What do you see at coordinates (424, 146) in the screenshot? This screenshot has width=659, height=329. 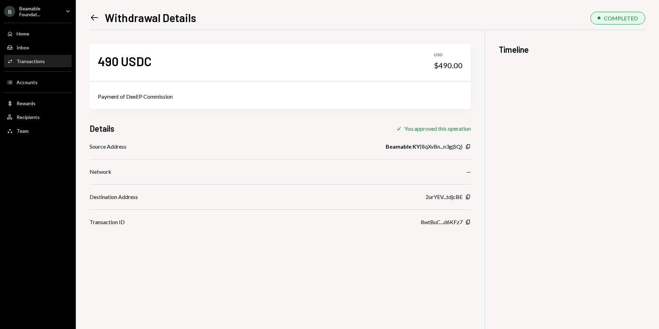 I see `div: ( 8qXvBn...n3gjSQ )` at bounding box center [424, 146].